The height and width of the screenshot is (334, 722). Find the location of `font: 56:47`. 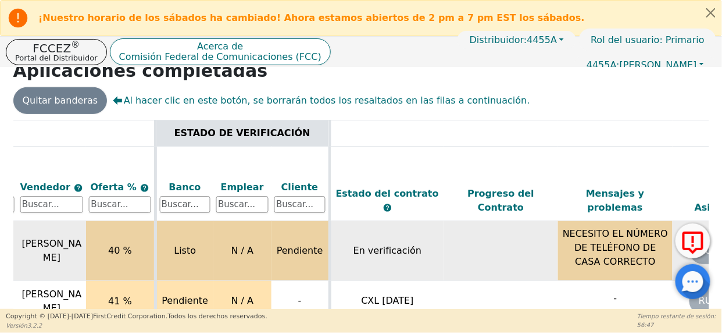

font: 56:47 is located at coordinates (645, 324).